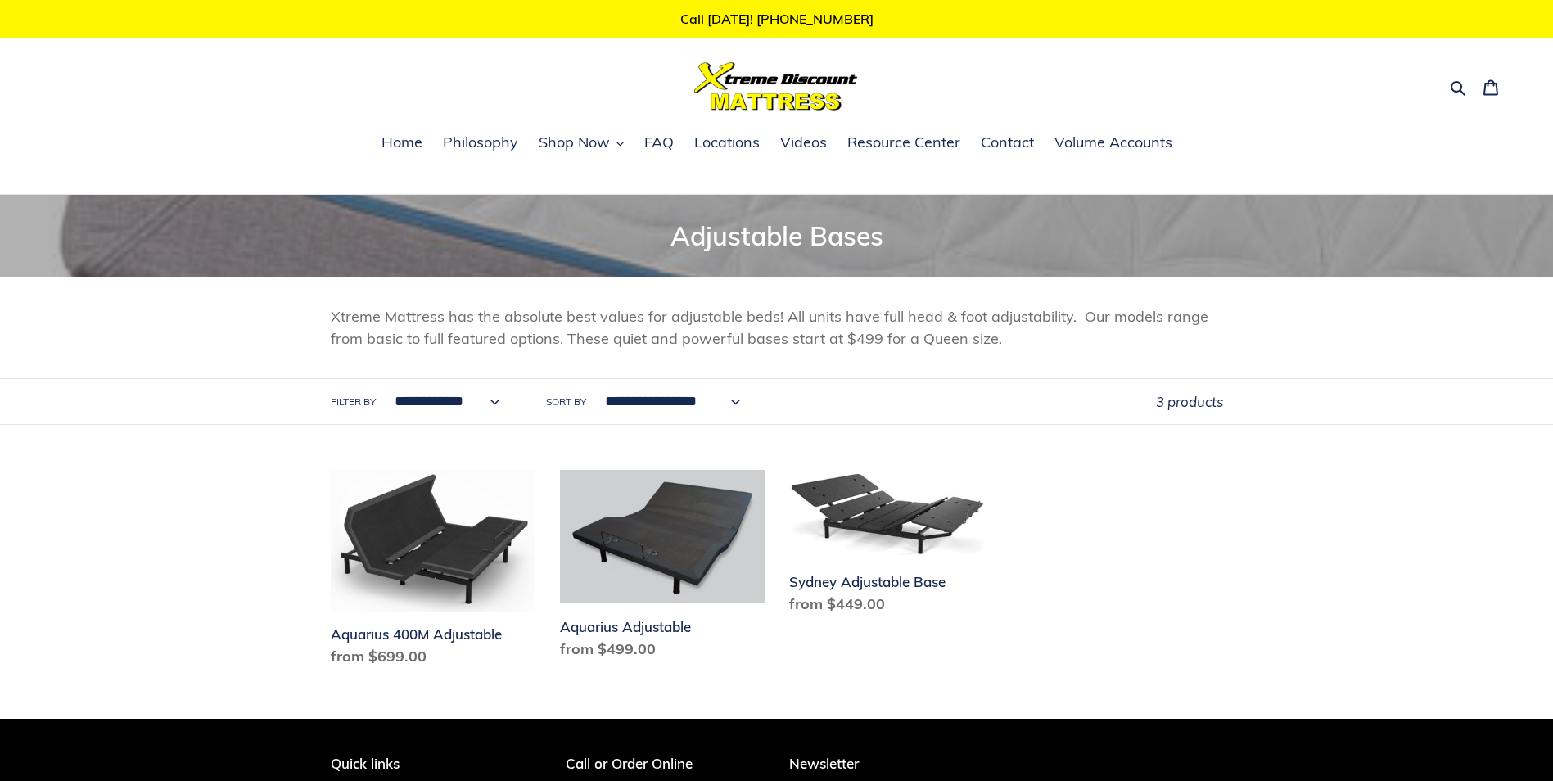  I want to click on p: Newsletter, so click(1006, 764).